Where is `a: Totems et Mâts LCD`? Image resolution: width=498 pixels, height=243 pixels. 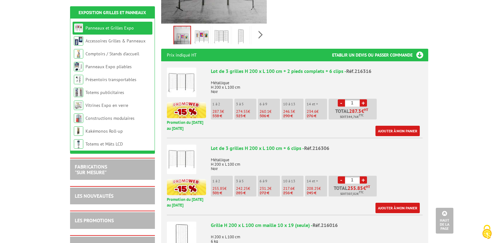 a: Totems et Mâts LCD is located at coordinates (104, 144).